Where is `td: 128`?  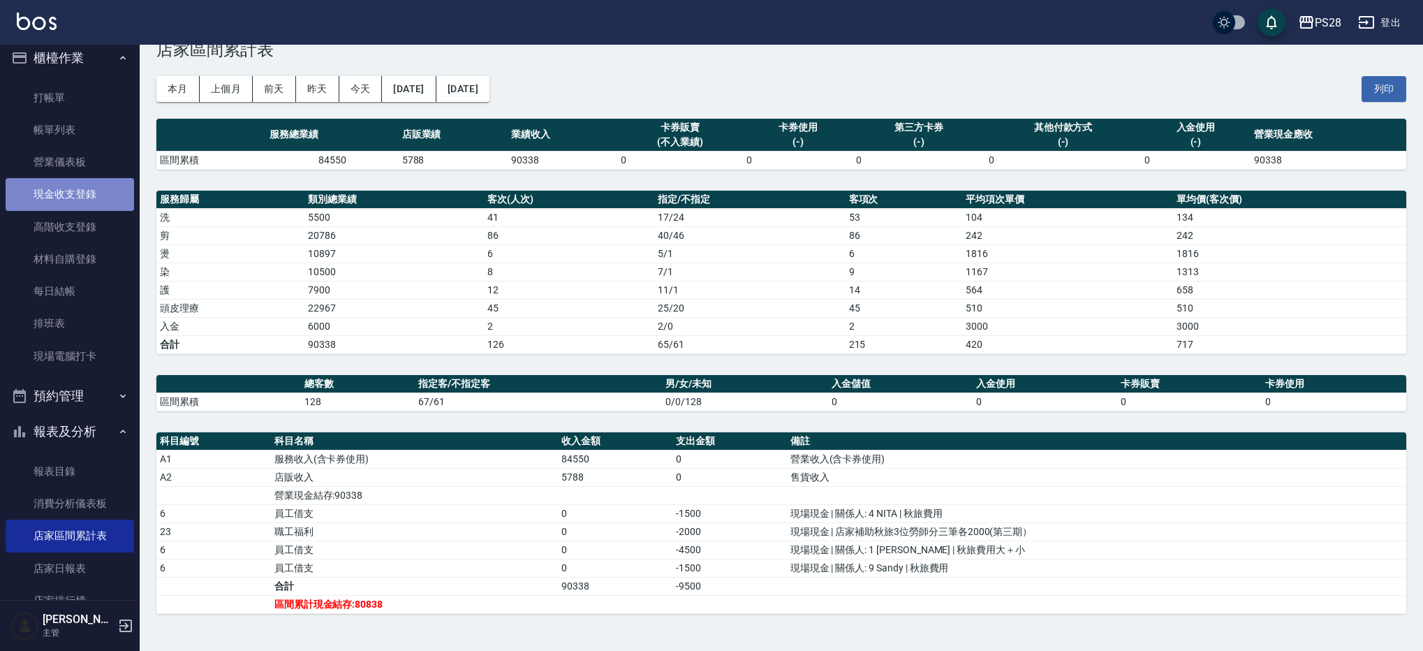
td: 128 is located at coordinates (357, 401).